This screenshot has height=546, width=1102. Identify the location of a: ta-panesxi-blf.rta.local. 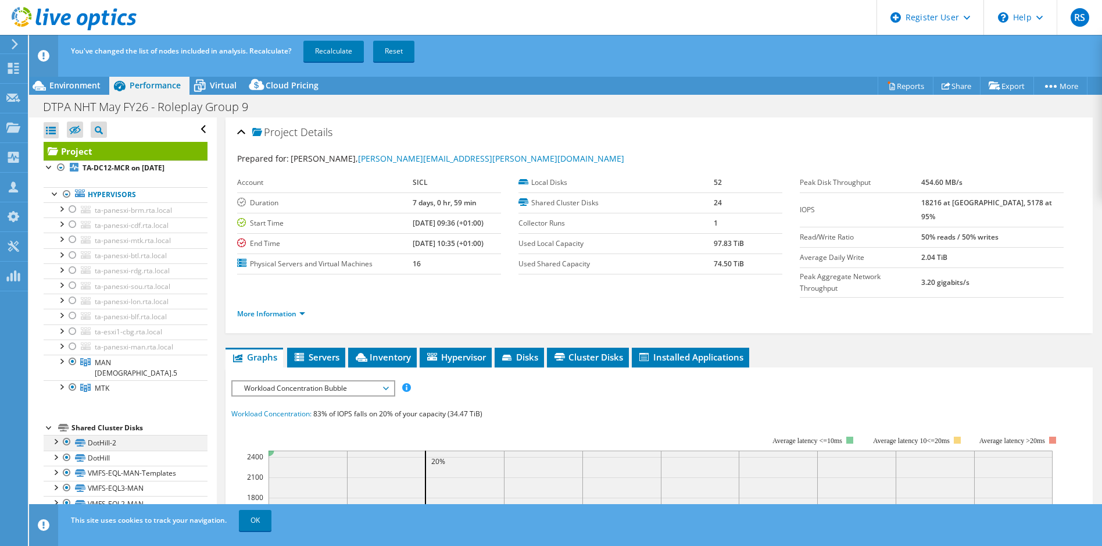
(126, 316).